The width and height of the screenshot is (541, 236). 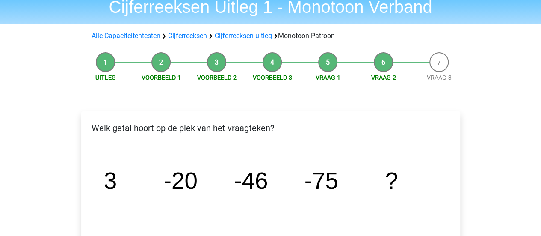 What do you see at coordinates (384, 77) in the screenshot?
I see `a: Vraag 2` at bounding box center [384, 77].